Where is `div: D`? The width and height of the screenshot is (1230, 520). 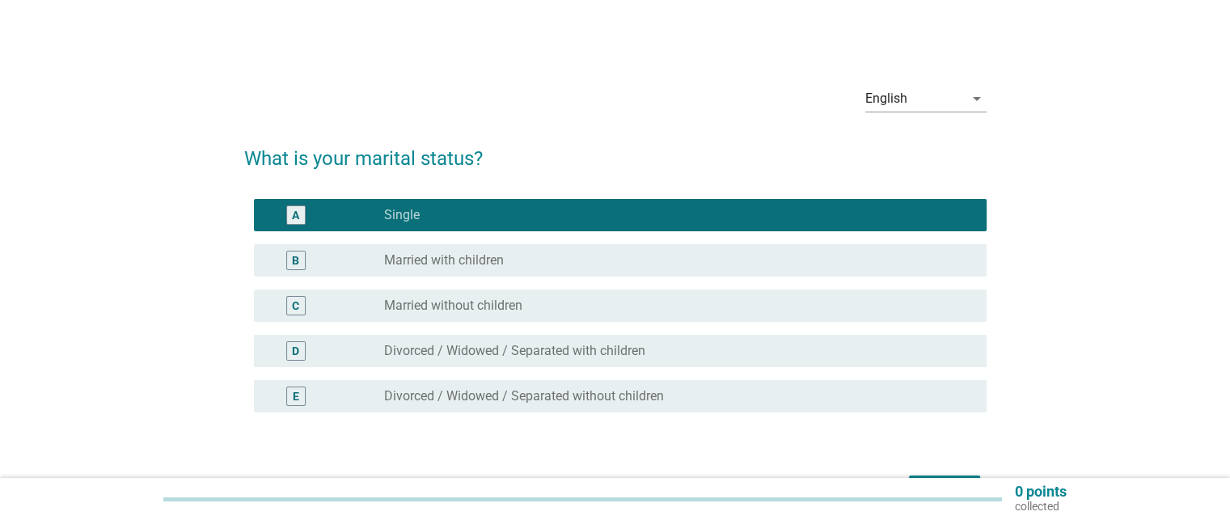 div: D is located at coordinates (295, 351).